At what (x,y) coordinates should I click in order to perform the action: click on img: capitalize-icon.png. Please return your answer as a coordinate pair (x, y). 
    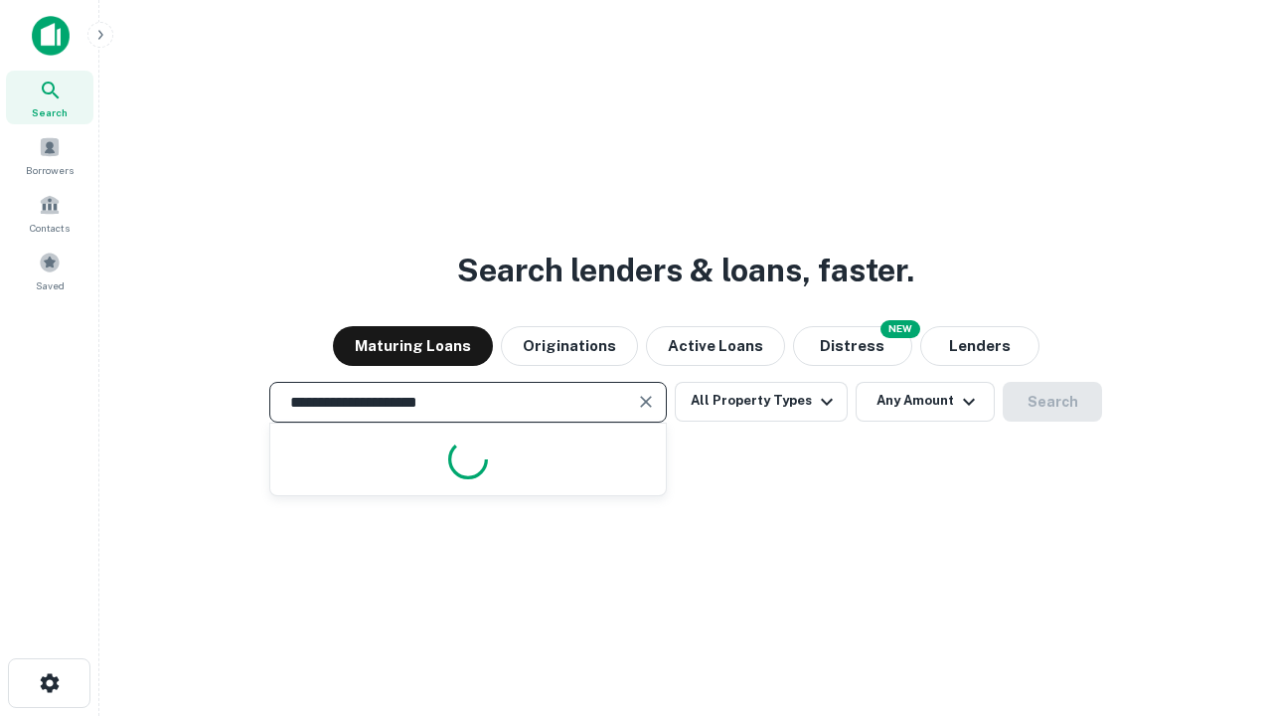
    Looking at the image, I should click on (51, 36).